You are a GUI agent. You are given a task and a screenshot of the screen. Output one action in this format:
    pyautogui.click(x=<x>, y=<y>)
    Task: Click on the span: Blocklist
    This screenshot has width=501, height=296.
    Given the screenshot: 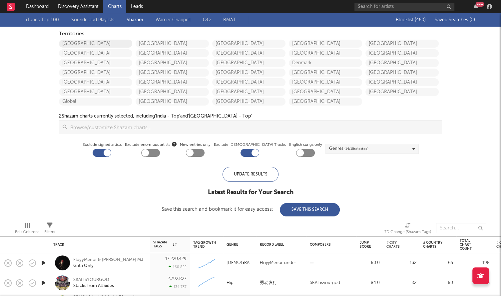 What is the action you would take?
    pyautogui.click(x=411, y=20)
    